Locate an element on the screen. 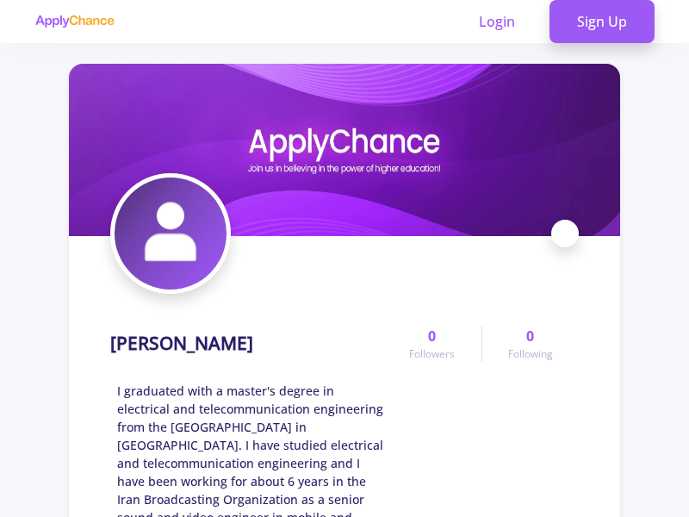  span: Following is located at coordinates (531, 354).